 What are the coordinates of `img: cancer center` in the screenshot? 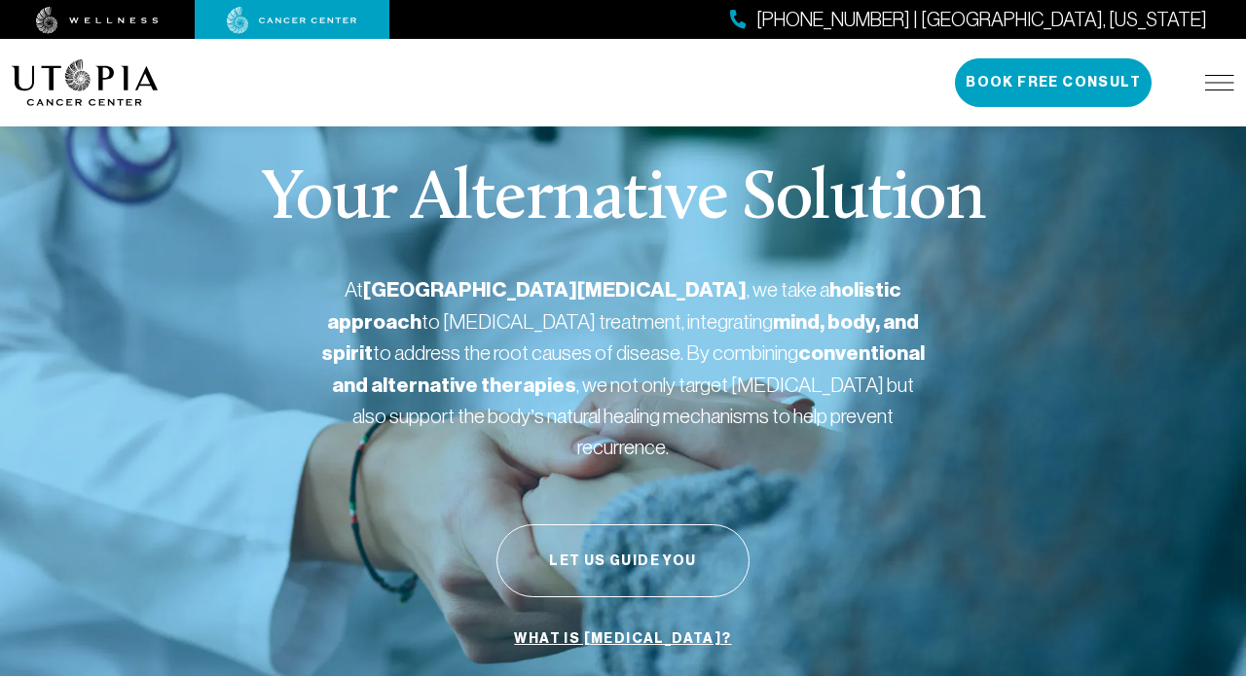 It's located at (292, 20).